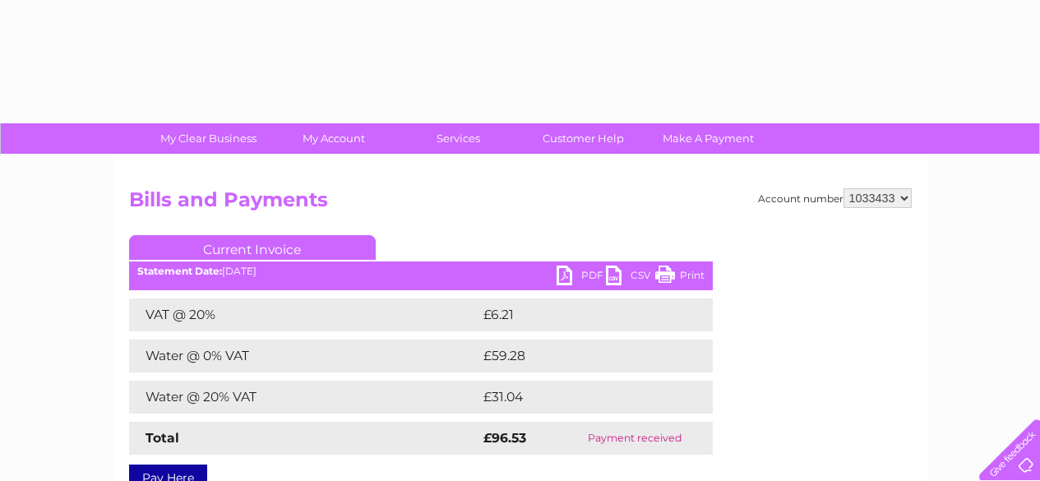 The height and width of the screenshot is (481, 1040). What do you see at coordinates (304, 397) in the screenshot?
I see `td: Water @ 20% VAT` at bounding box center [304, 397].